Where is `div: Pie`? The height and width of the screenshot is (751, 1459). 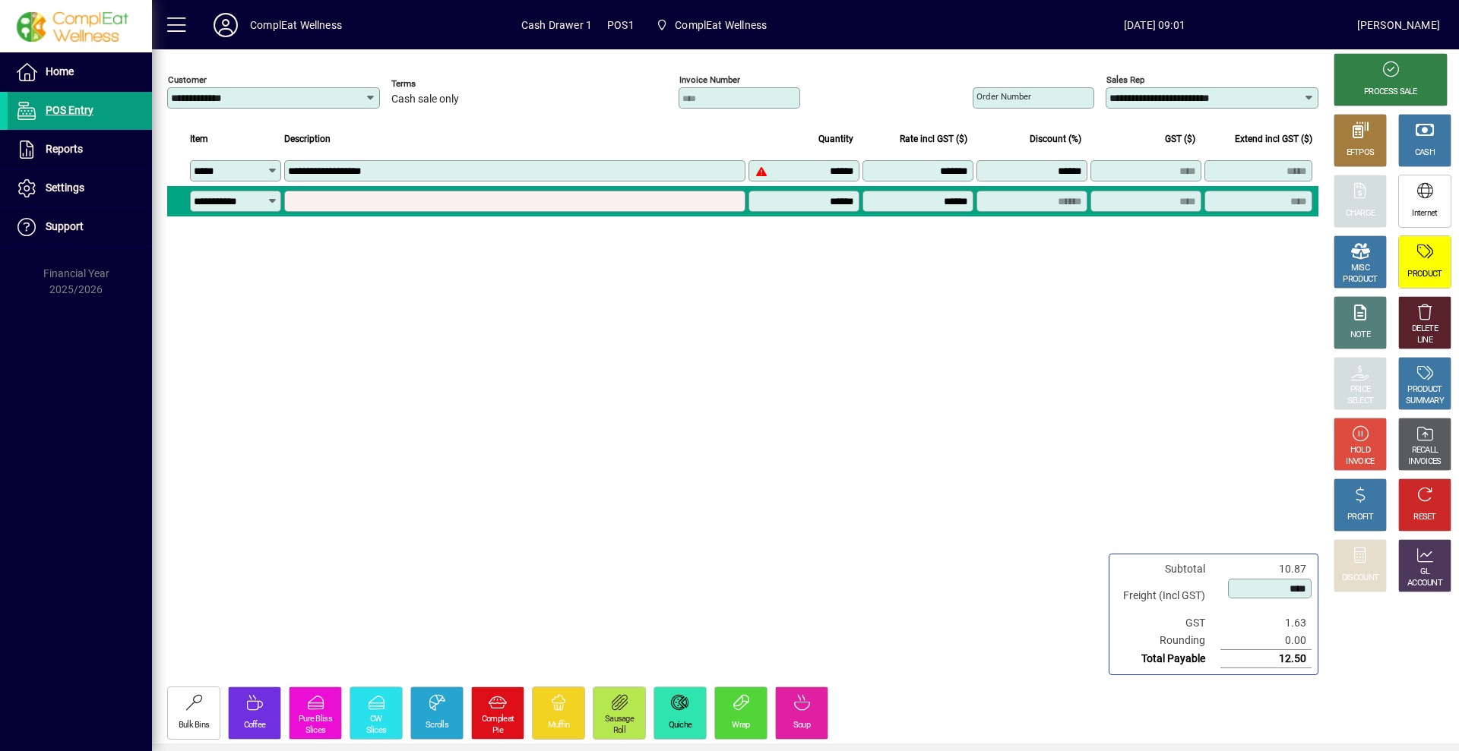
div: Pie is located at coordinates (498, 731).